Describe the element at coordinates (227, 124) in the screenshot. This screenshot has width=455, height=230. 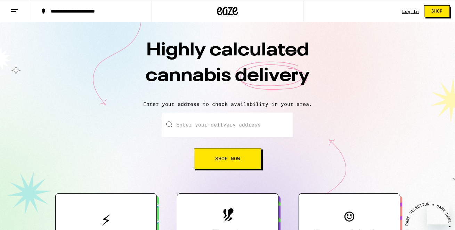
I see `input: Enter your delivery address` at that location.